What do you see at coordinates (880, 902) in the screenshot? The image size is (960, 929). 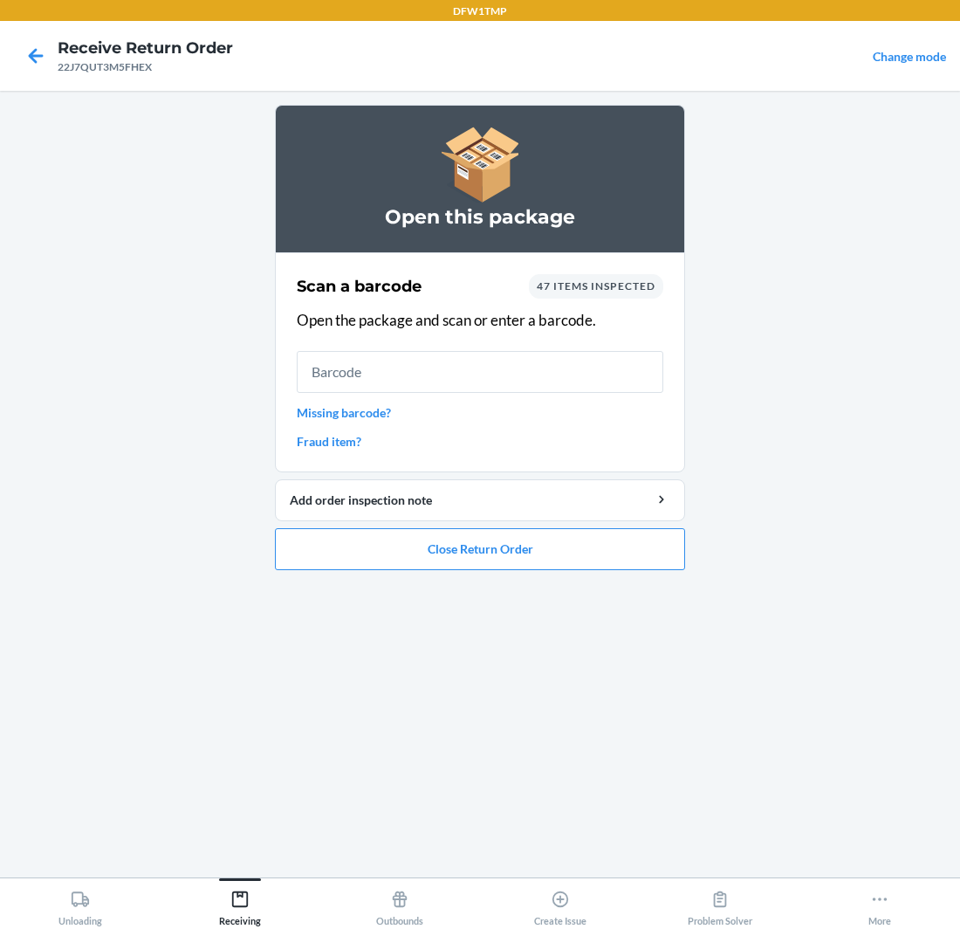 I see `button: More` at bounding box center [880, 902].